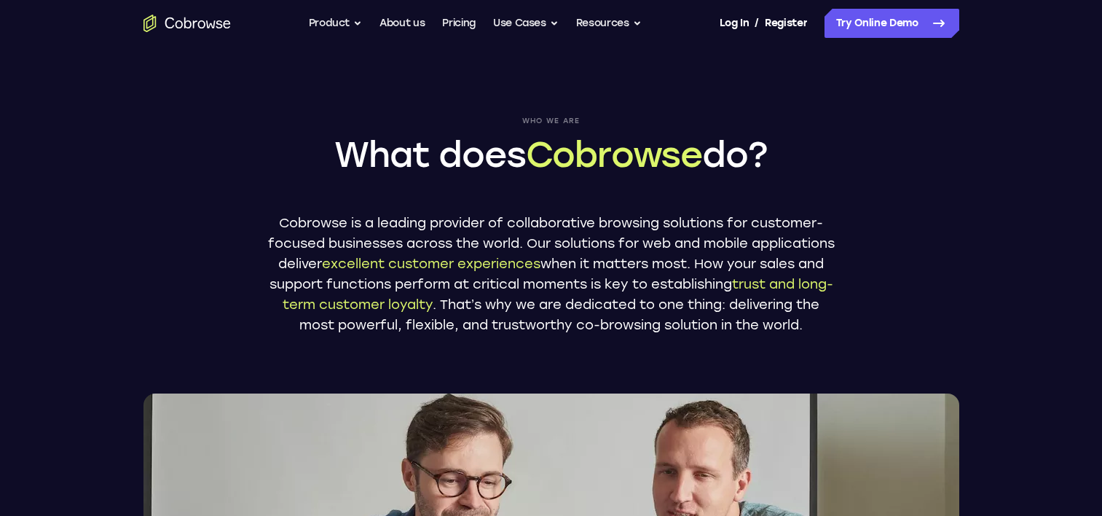 Image resolution: width=1102 pixels, height=516 pixels. What do you see at coordinates (551, 154) in the screenshot?
I see `h1: What does do?` at bounding box center [551, 154].